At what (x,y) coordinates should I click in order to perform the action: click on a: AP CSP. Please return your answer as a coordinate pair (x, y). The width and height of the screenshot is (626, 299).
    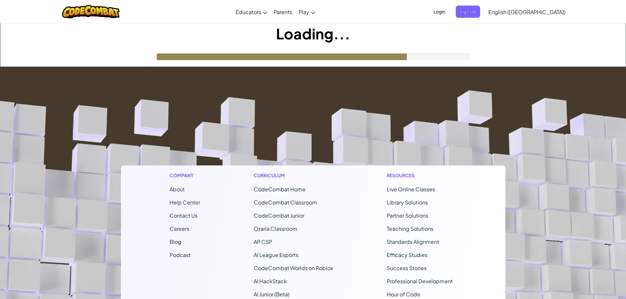
    Looking at the image, I should click on (263, 242).